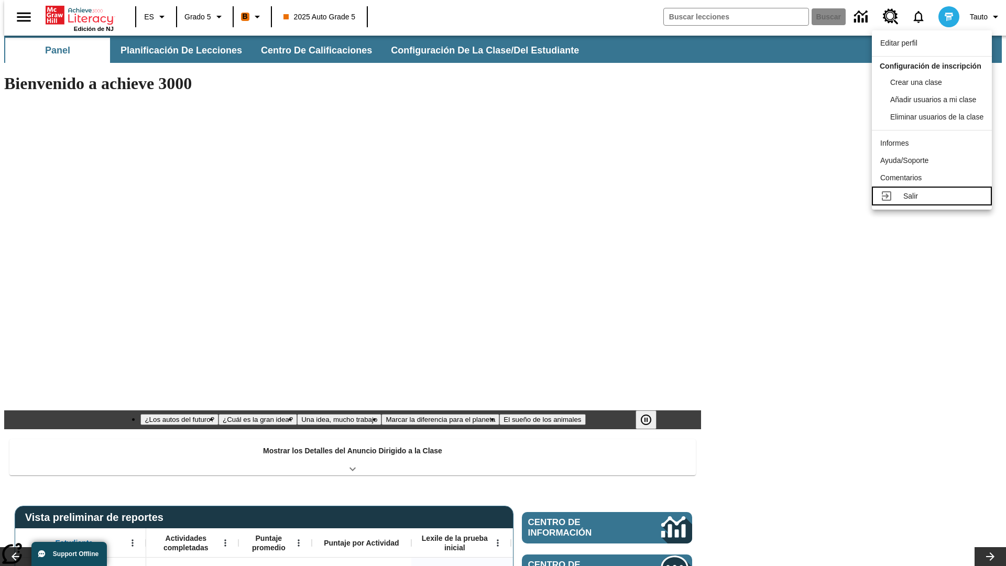 The height and width of the screenshot is (566, 1006). I want to click on span: Comentarios, so click(901, 178).